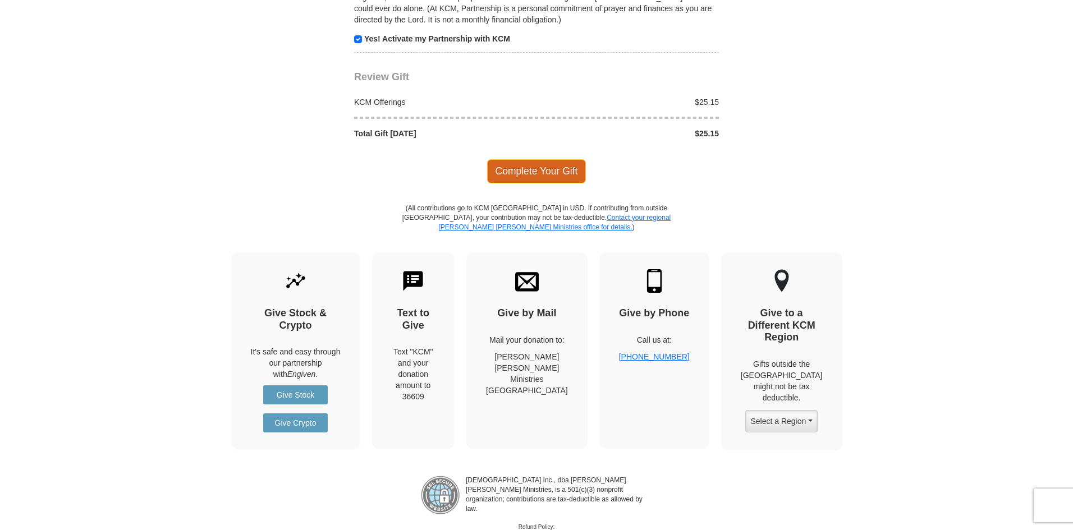  Describe the element at coordinates (781, 422) in the screenshot. I see `button: Select a Region` at that location.